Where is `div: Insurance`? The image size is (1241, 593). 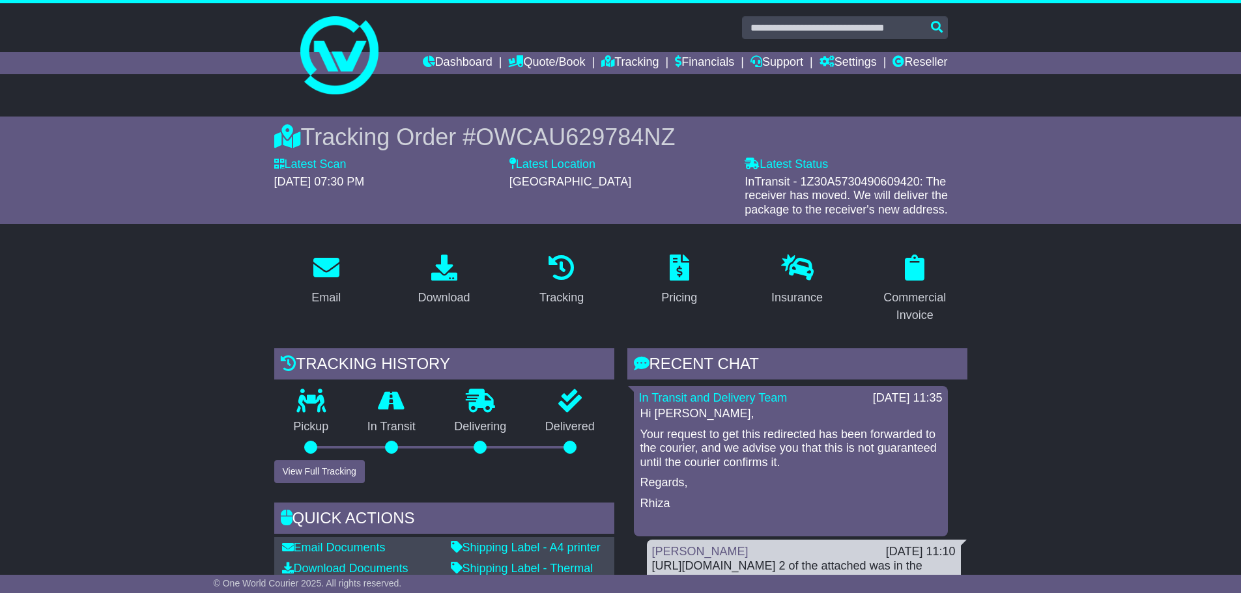
div: Insurance is located at coordinates (797, 298).